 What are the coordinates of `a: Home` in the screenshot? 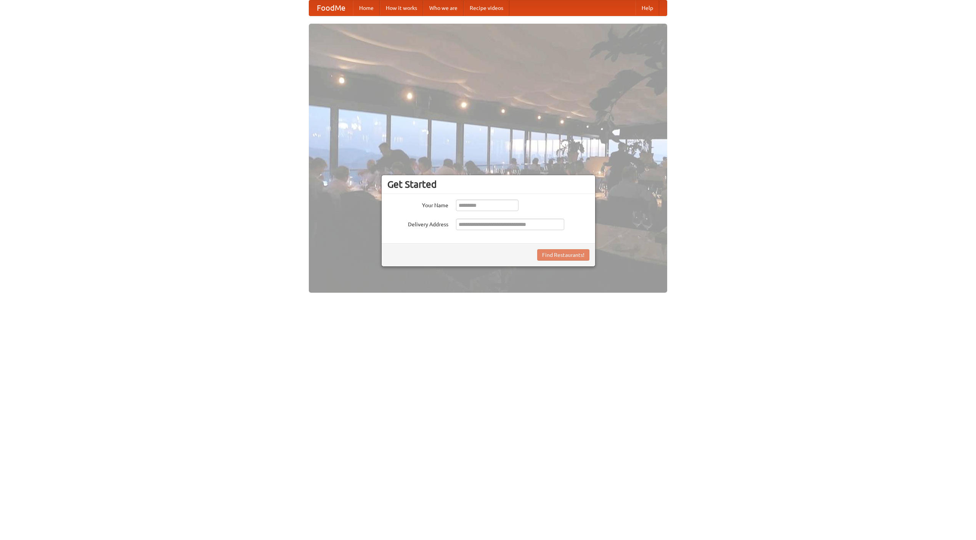 It's located at (366, 8).